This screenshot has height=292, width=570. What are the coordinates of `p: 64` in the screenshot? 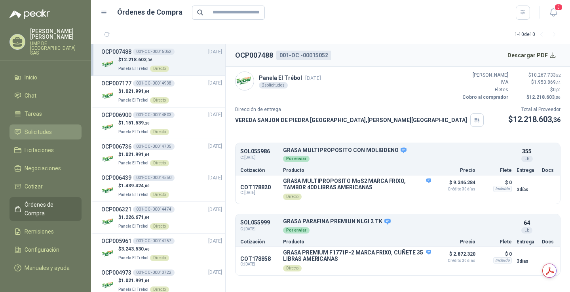 It's located at (527, 223).